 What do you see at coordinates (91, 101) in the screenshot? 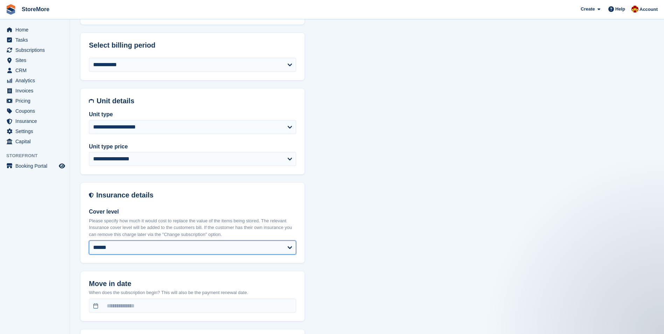
I see `img: unit-details-icon-595b0c5c156355b767ba7b61e002efae458ec76ed5ec05730b8e856ff9ea34a9.svg` at bounding box center [91, 101].